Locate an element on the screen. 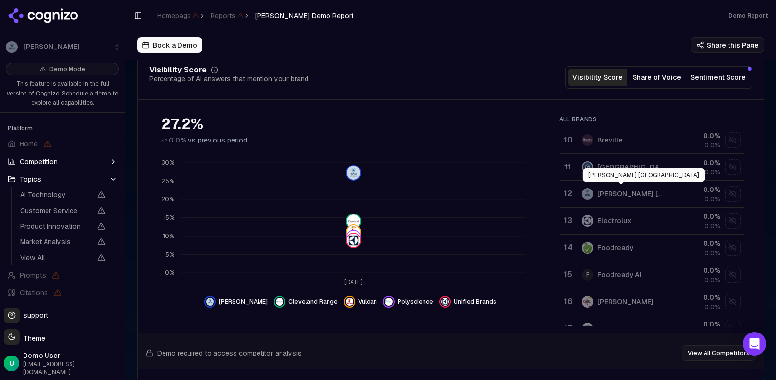 The image size is (776, 380). tr: 17inectaInecta0.0%Show inecta data is located at coordinates (652, 328).